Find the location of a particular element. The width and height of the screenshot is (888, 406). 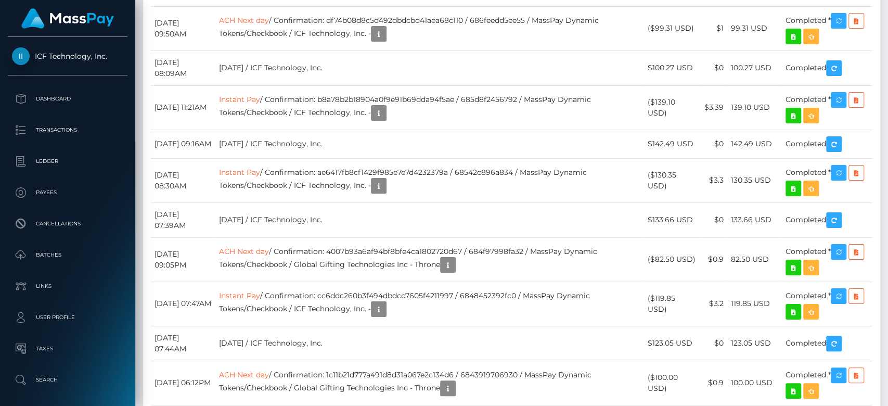

p: User Profile is located at coordinates (68, 317).